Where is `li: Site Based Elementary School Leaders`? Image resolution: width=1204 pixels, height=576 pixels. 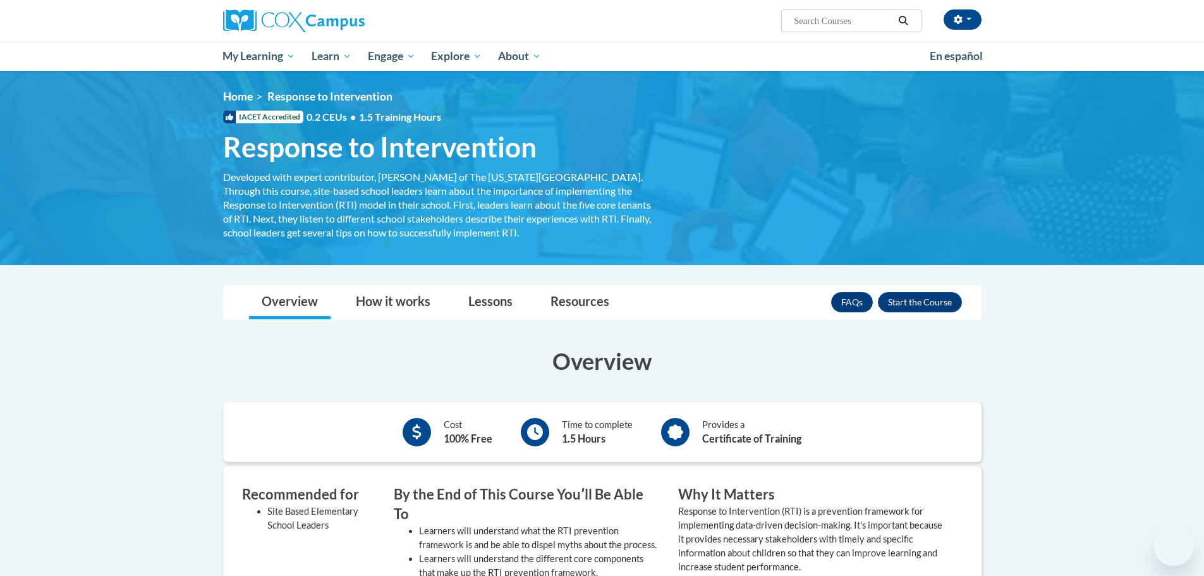 li: Site Based Elementary School Leaders is located at coordinates (321, 518).